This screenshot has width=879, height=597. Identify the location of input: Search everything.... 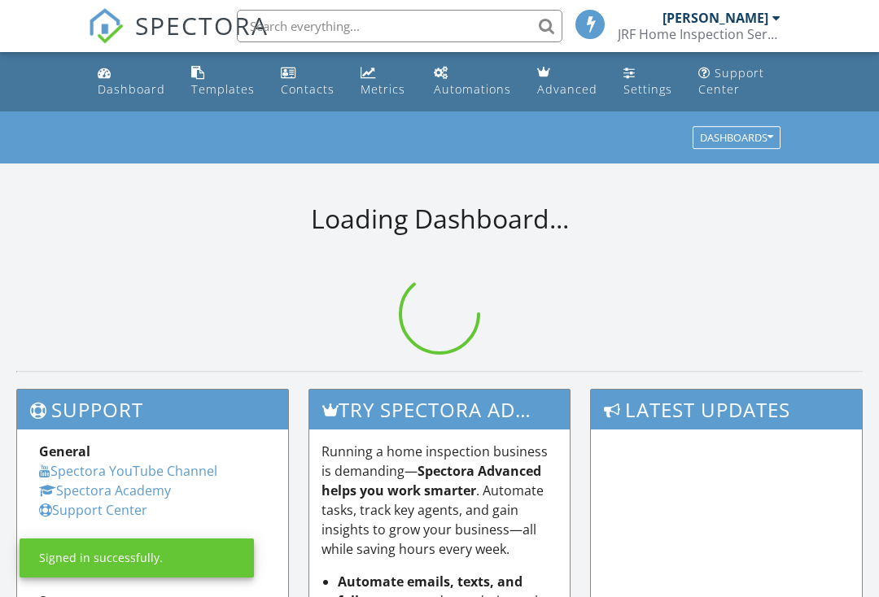
(400, 26).